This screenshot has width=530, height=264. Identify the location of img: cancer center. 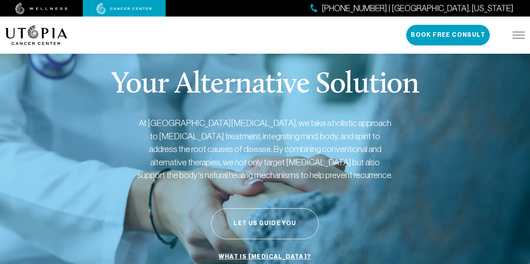
(124, 9).